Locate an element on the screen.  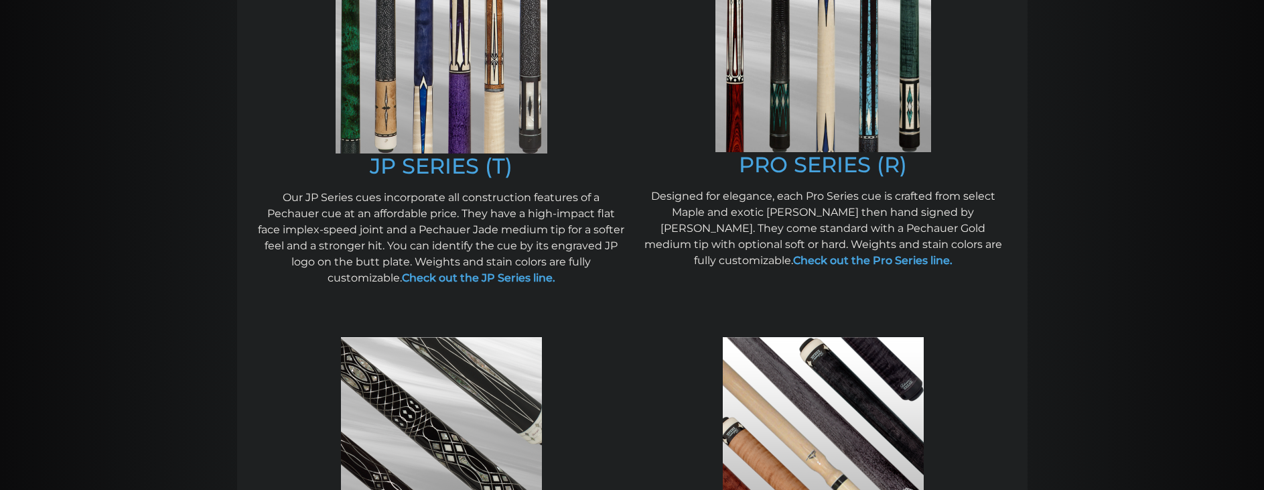
strong: Check out the JP Series line. is located at coordinates (478, 277).